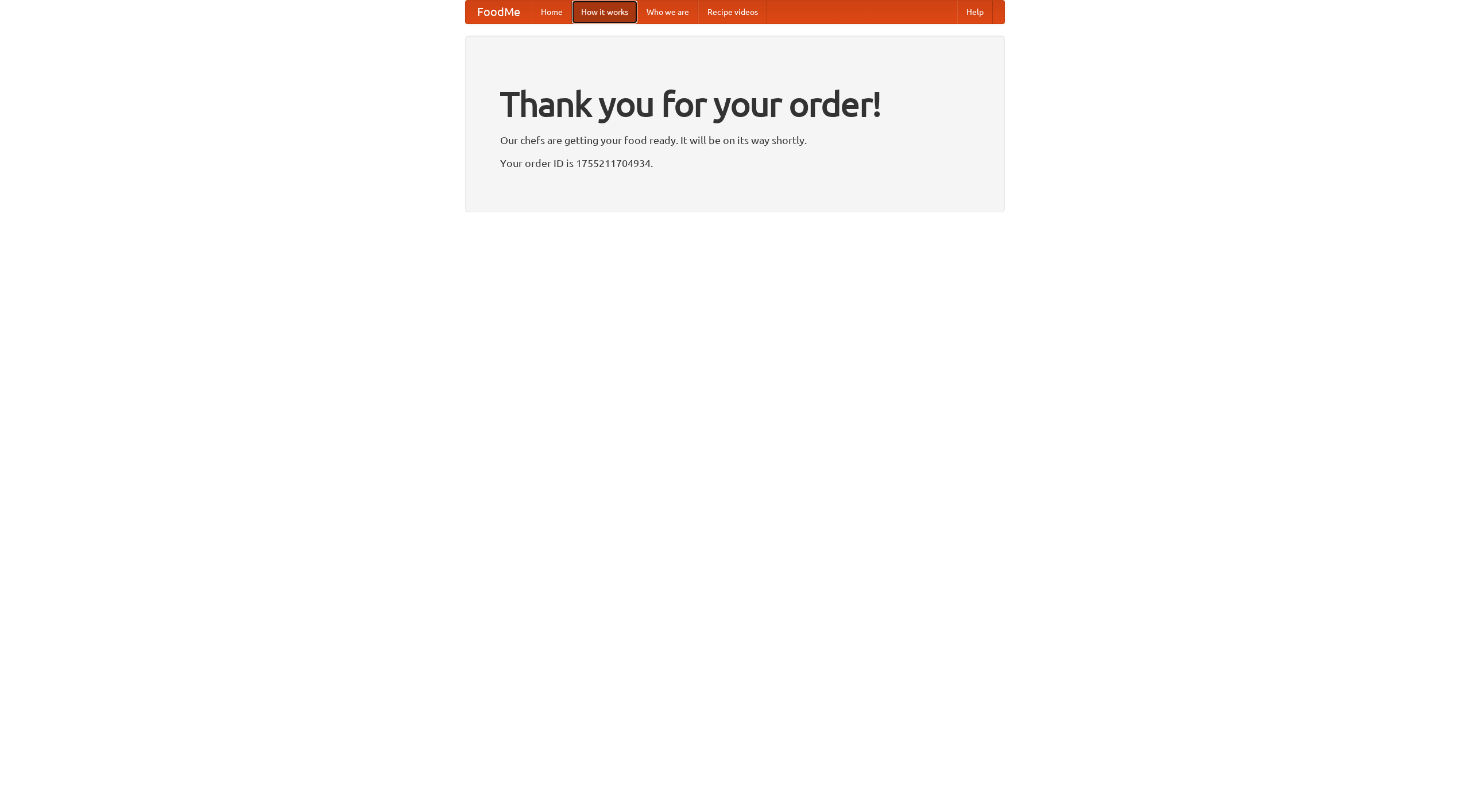  Describe the element at coordinates (552, 12) in the screenshot. I see `a: Home` at that location.